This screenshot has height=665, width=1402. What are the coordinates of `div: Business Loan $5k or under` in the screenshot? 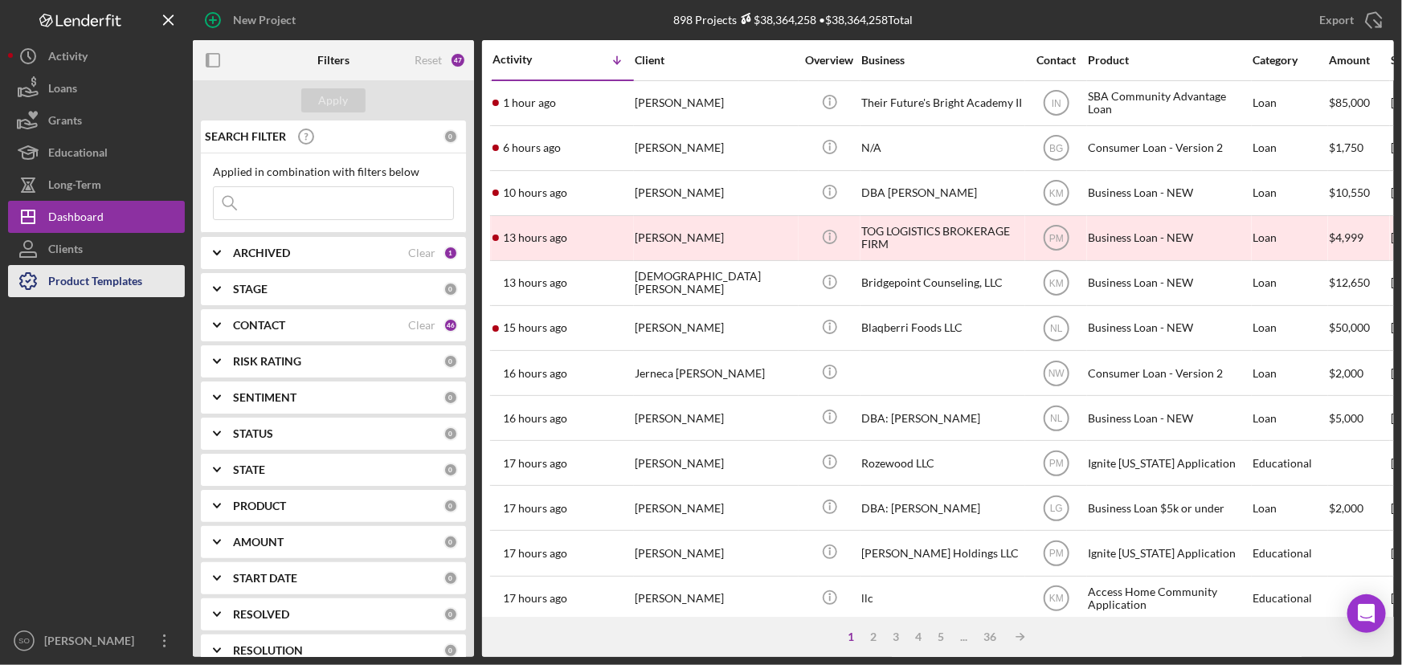 It's located at (1168, 508).